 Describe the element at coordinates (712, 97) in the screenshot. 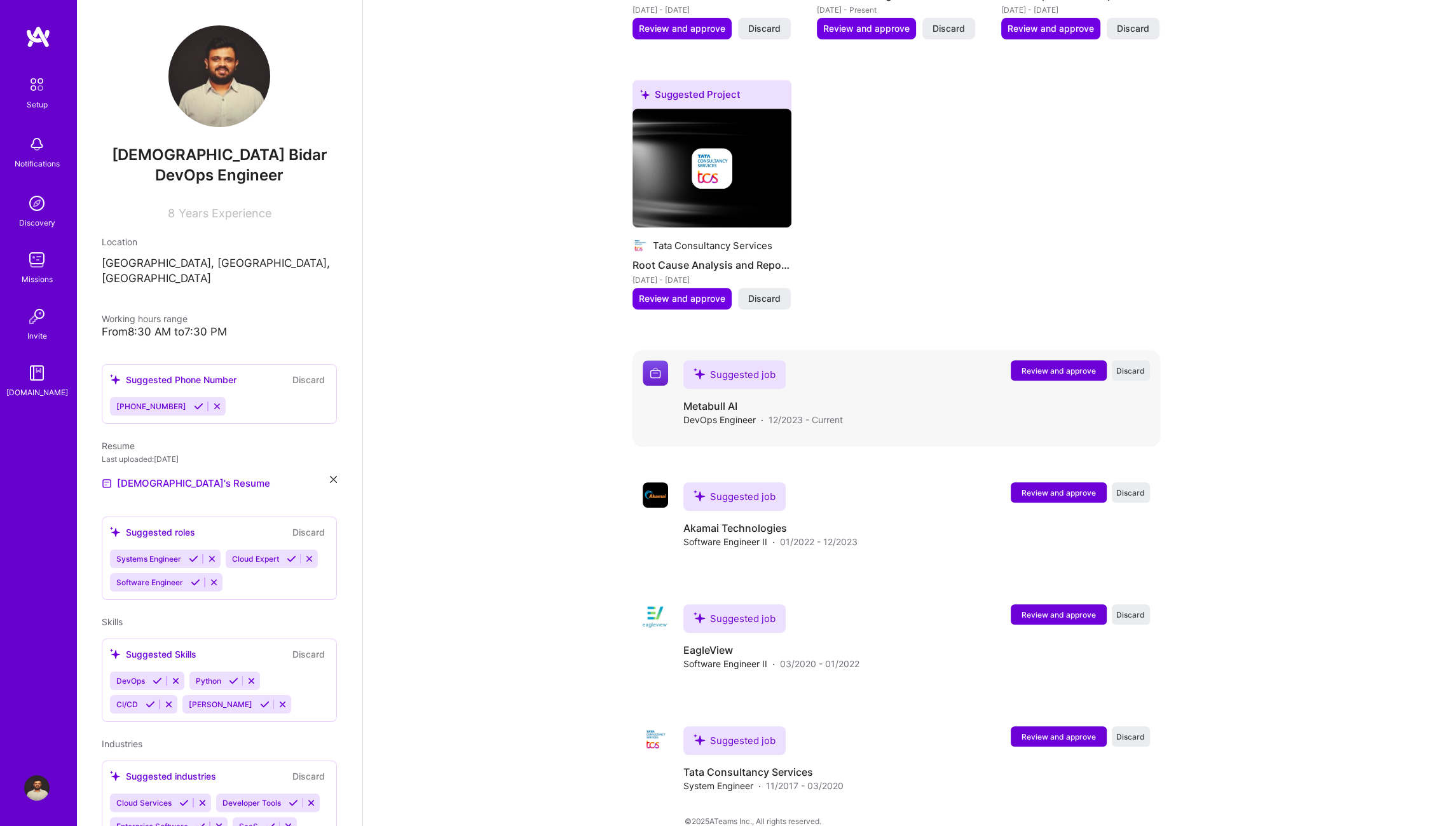

I see `div: Suggested Project` at that location.